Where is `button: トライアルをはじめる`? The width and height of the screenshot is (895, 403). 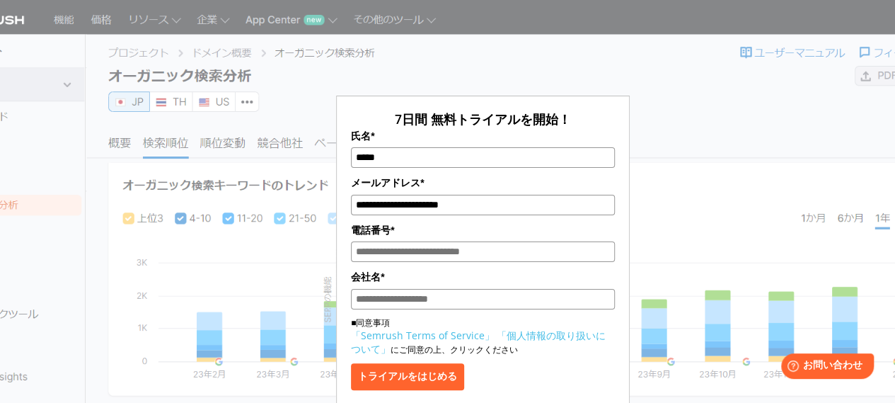
button: トライアルをはじめる is located at coordinates (408, 376).